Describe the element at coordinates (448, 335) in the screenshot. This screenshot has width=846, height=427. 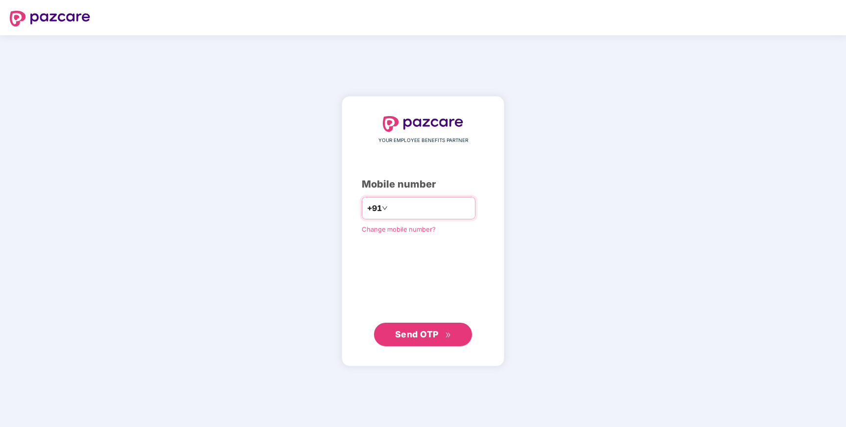
I see `span: double-right` at that location.